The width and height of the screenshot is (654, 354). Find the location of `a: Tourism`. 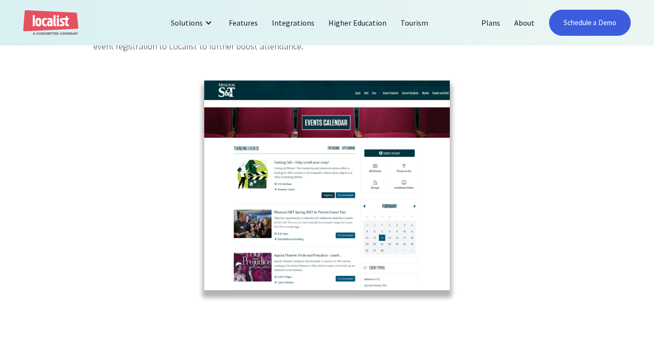

a: Tourism is located at coordinates (415, 23).